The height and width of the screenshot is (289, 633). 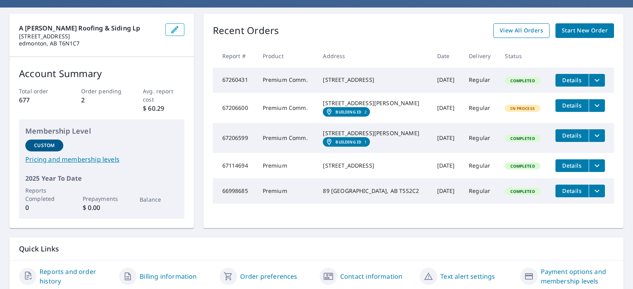 What do you see at coordinates (468, 277) in the screenshot?
I see `a: Text alert settings` at bounding box center [468, 277].